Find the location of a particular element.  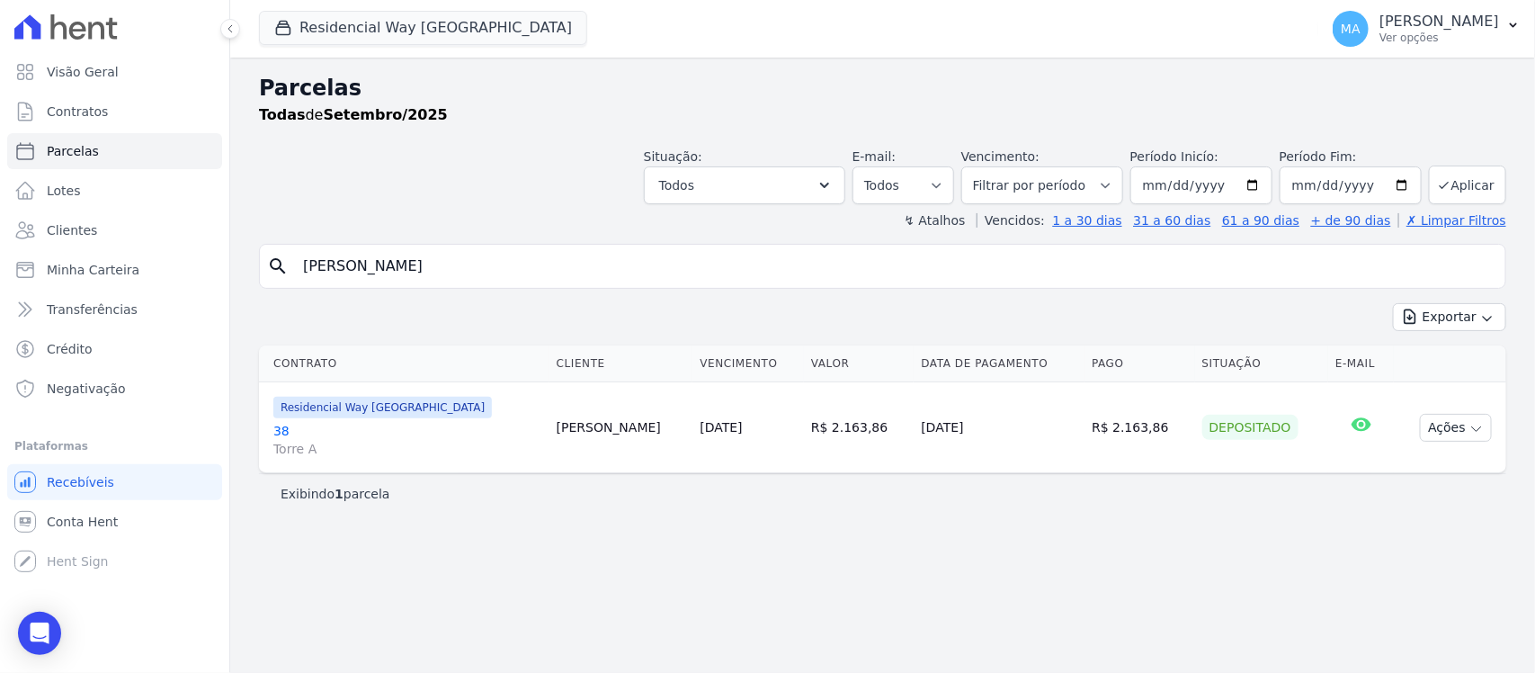

label: Vencimento: is located at coordinates (1000, 156).